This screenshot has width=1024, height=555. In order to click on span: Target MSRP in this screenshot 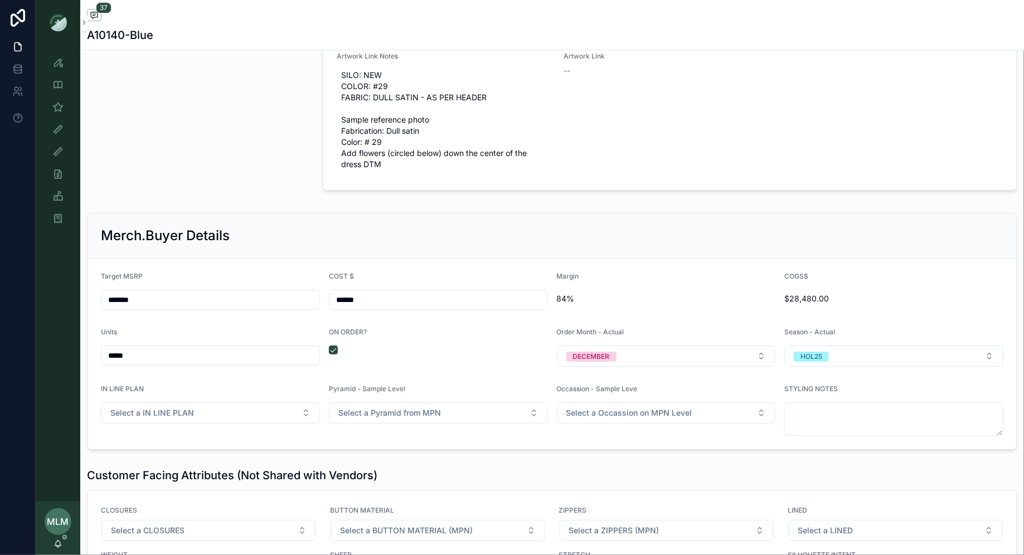, I will do `click(122, 276)`.